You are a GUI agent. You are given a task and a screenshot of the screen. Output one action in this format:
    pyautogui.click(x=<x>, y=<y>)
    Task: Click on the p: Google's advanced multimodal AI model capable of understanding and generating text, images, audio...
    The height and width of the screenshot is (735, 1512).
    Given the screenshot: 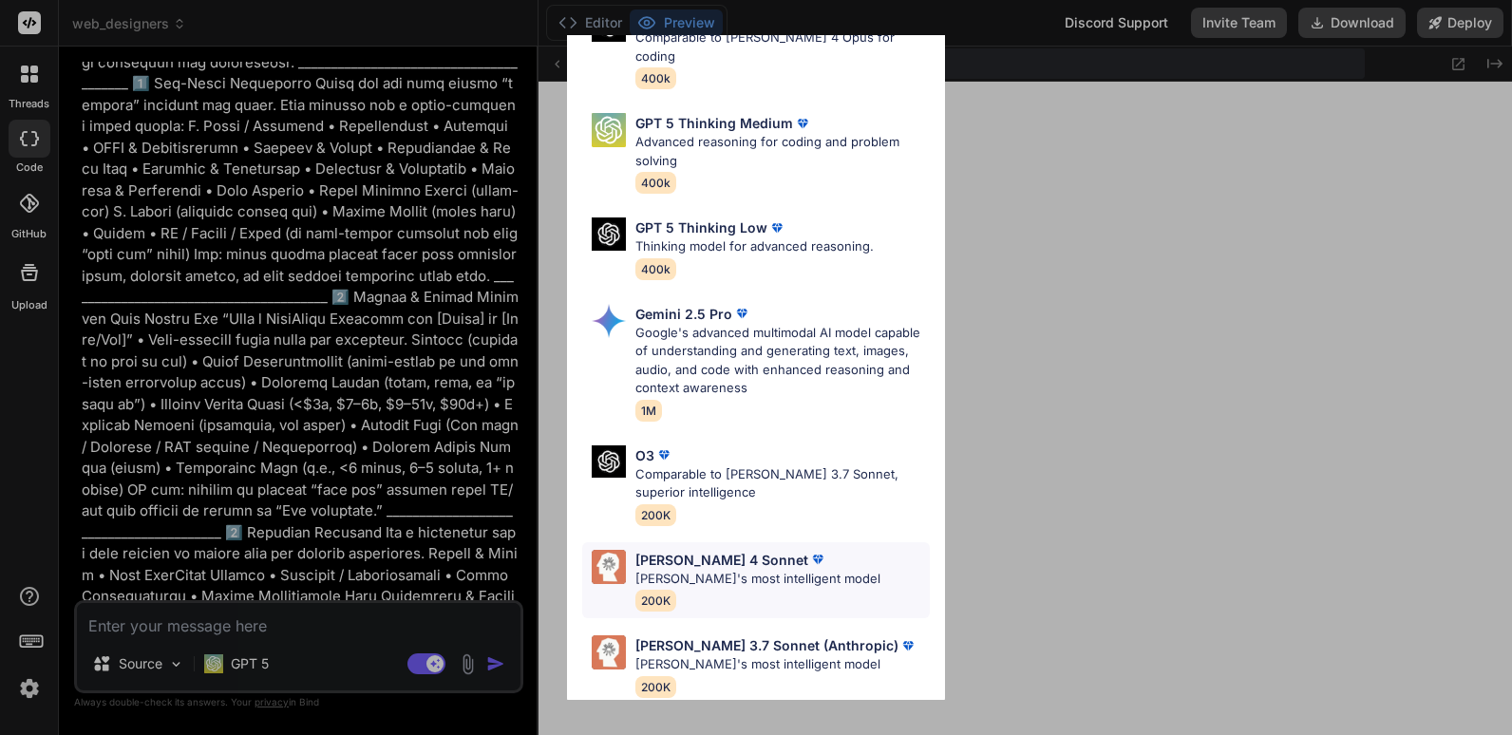 What is the action you would take?
    pyautogui.click(x=782, y=361)
    